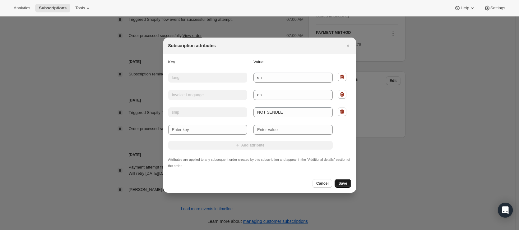  What do you see at coordinates (258, 62) in the screenshot?
I see `span: Value` at bounding box center [258, 62].